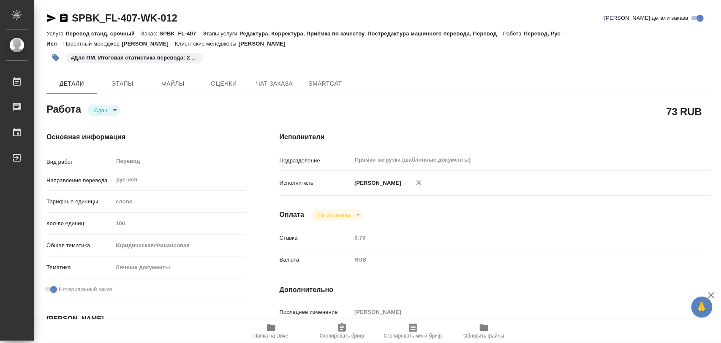  Describe the element at coordinates (413, 336) in the screenshot. I see `span: Скопировать мини-бриф` at that location.